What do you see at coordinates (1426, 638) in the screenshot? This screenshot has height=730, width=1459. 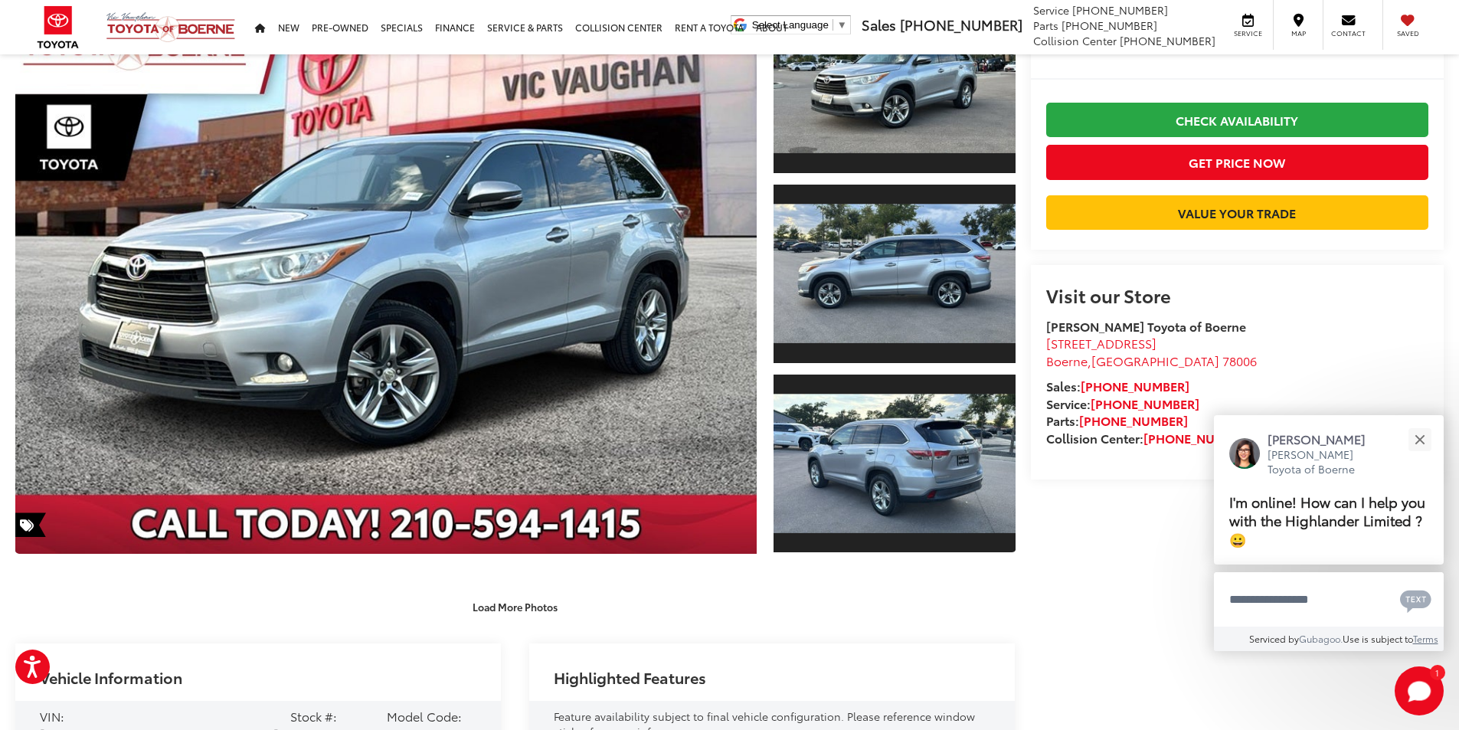 I see `a: Terms` at bounding box center [1426, 638].